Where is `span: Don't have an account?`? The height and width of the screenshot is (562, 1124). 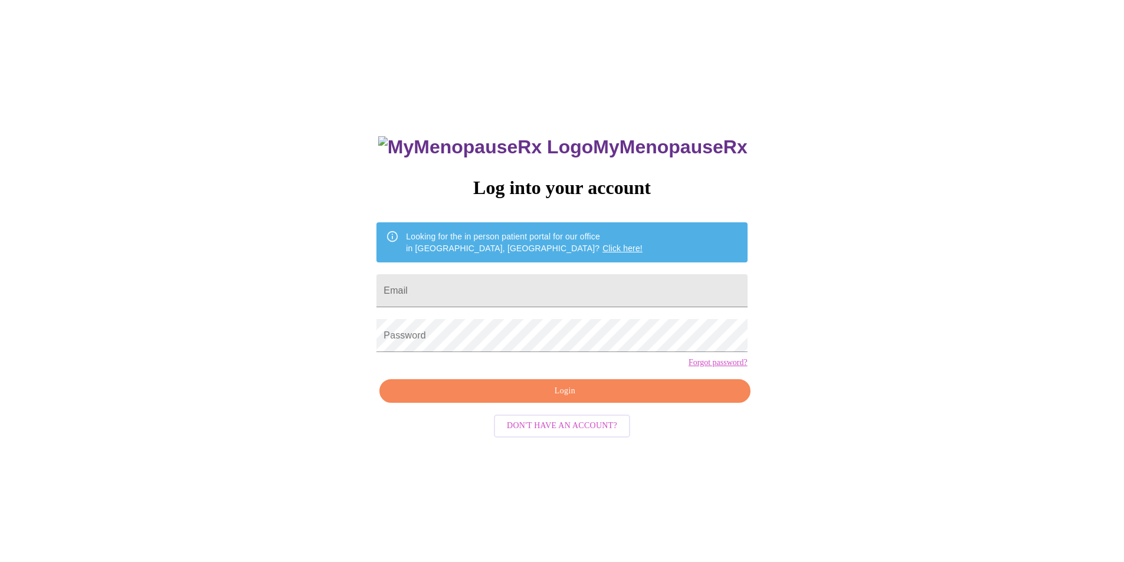 span: Don't have an account? is located at coordinates (562, 426).